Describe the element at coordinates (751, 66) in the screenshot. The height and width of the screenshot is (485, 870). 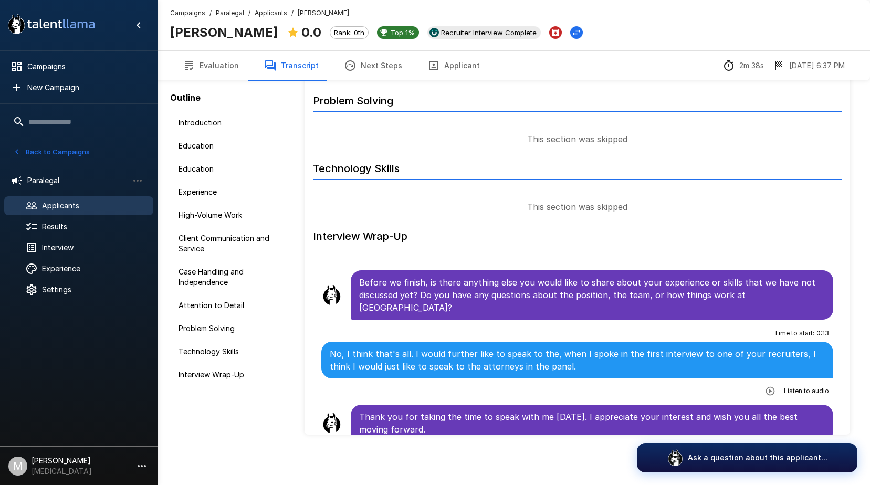
I see `p: 2m 38s` at that location.